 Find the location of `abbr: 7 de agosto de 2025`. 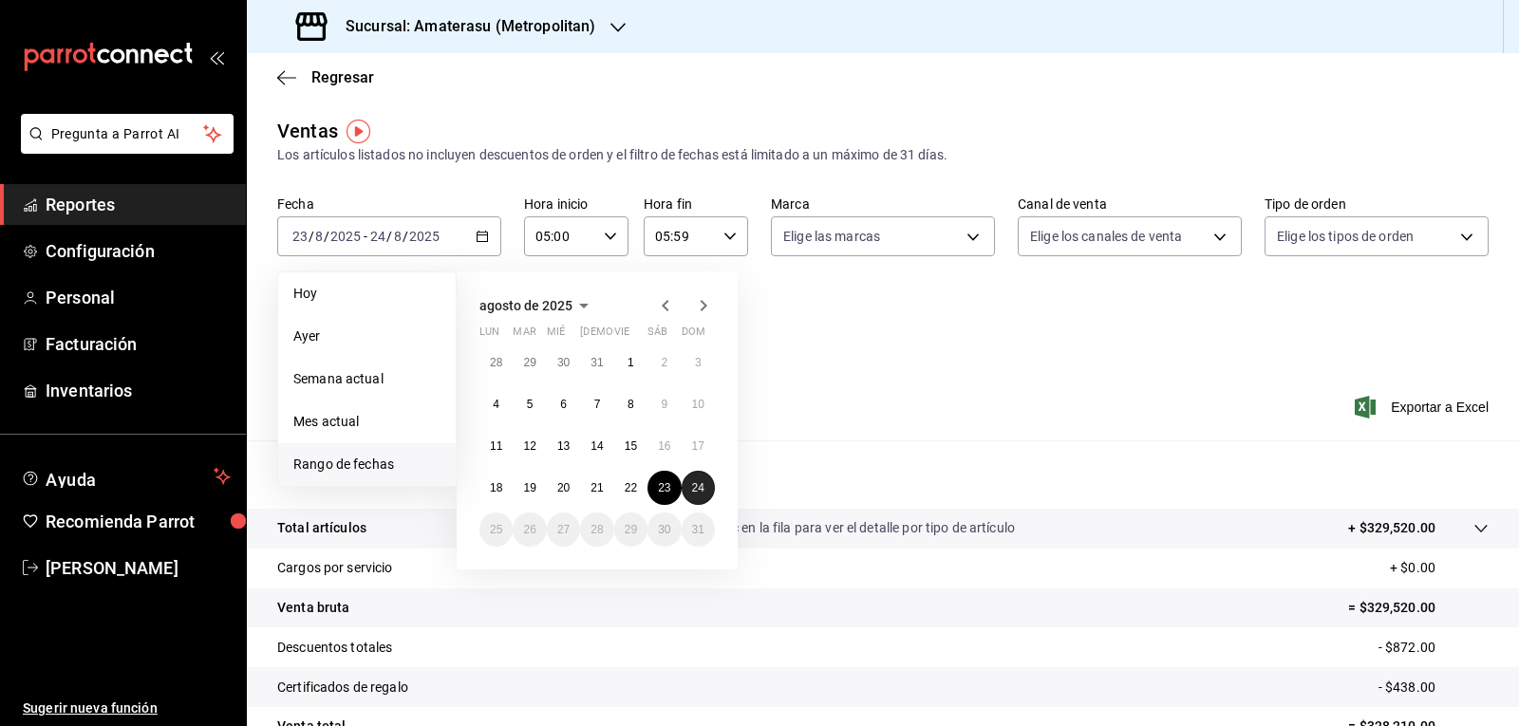

abbr: 7 de agosto de 2025 is located at coordinates (597, 404).